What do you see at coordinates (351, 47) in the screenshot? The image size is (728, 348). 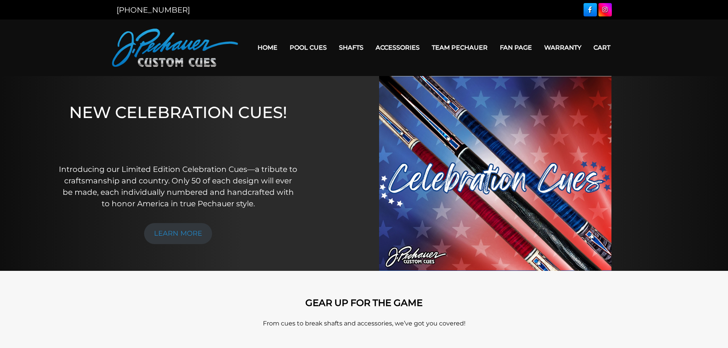 I see `a: Shafts` at bounding box center [351, 47].